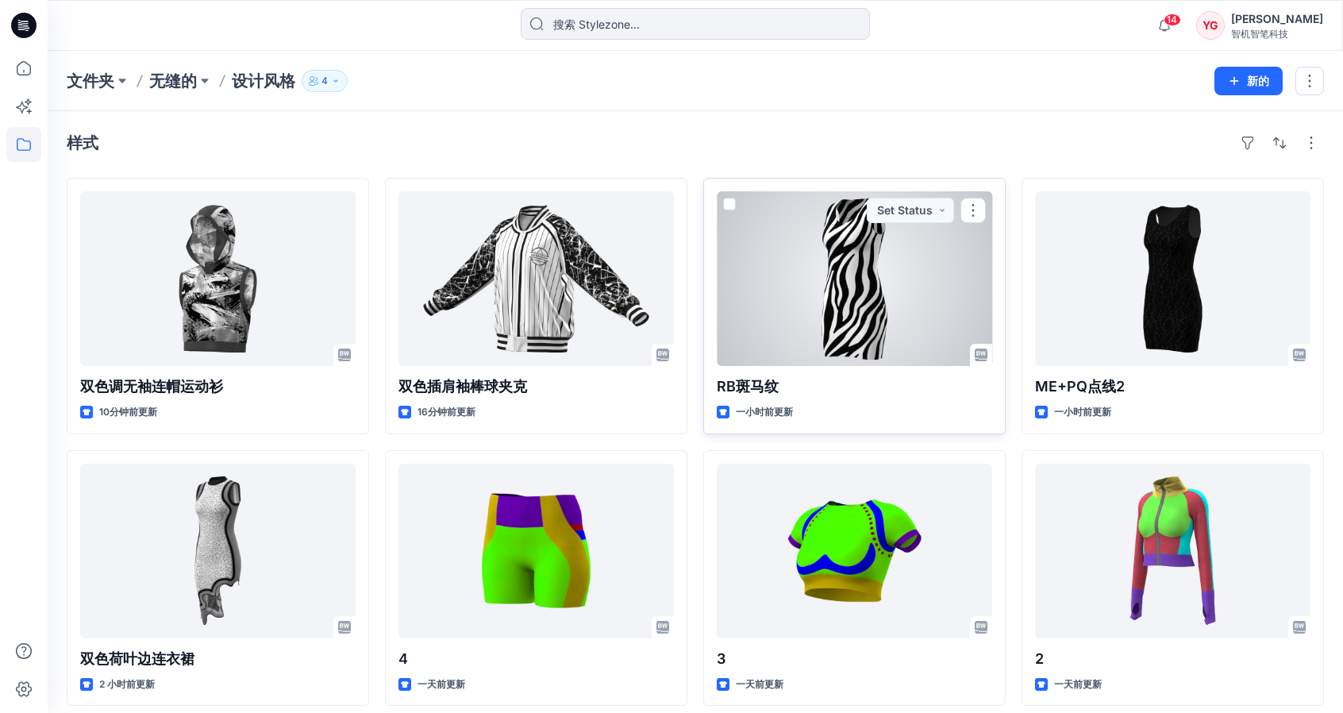 Image resolution: width=1343 pixels, height=713 pixels. Describe the element at coordinates (173, 81) in the screenshot. I see `font: 无缝的` at that location.